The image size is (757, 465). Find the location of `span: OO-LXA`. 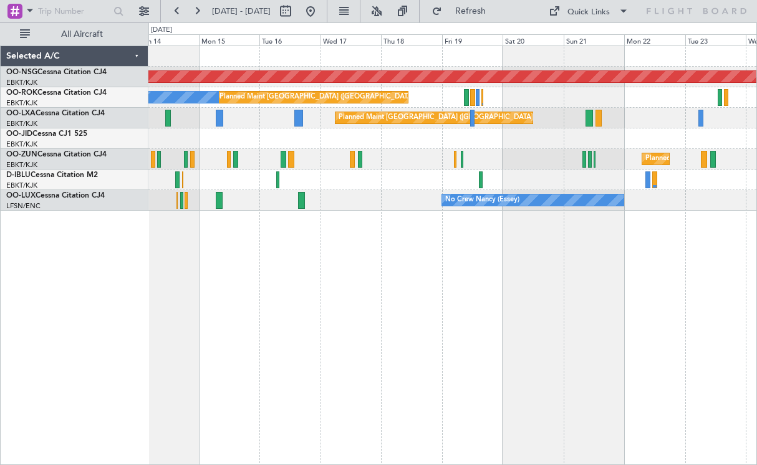

span: OO-LXA is located at coordinates (21, 113).